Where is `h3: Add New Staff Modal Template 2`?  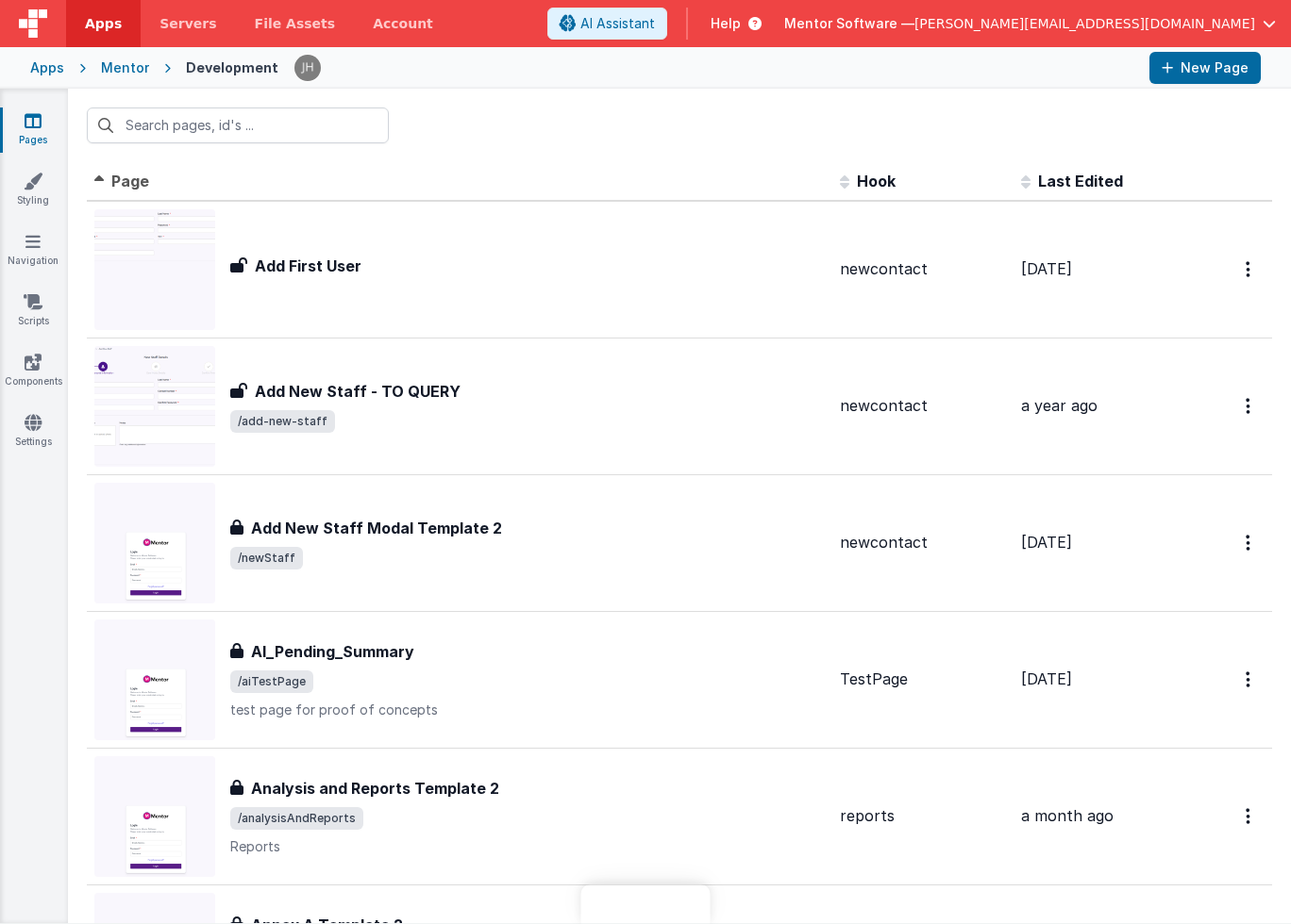
h3: Add New Staff Modal Template 2 is located at coordinates (376, 529).